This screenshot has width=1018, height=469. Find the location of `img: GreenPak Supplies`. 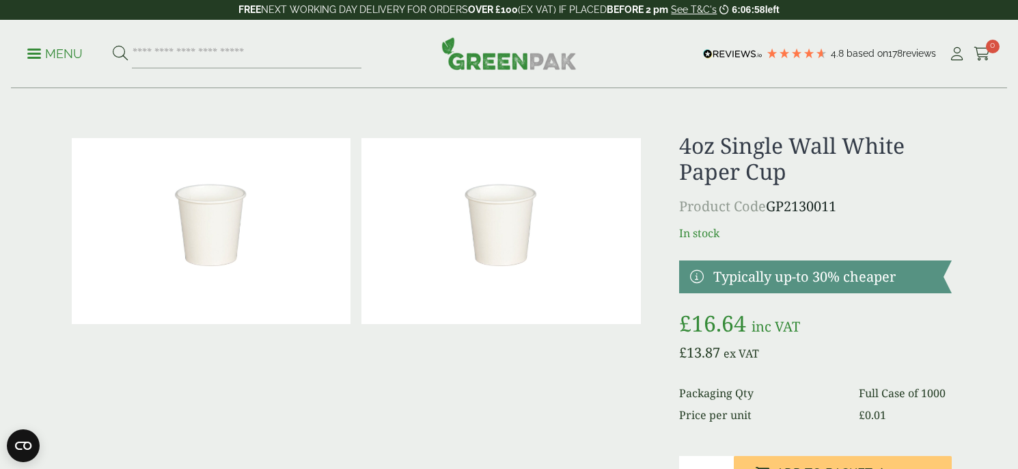

img: GreenPak Supplies is located at coordinates (509, 53).